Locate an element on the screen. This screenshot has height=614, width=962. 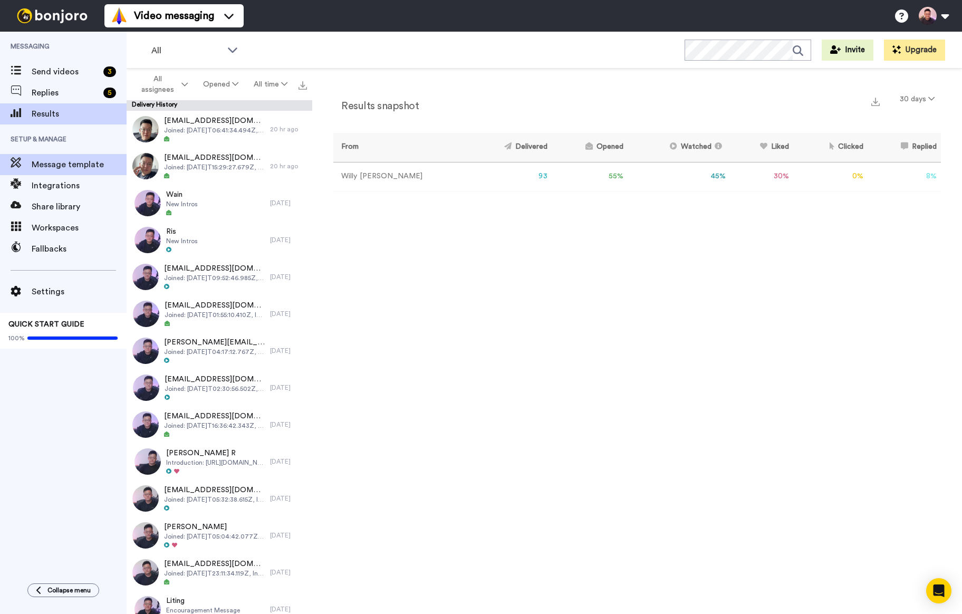
span: Fallbacks is located at coordinates (79, 249).